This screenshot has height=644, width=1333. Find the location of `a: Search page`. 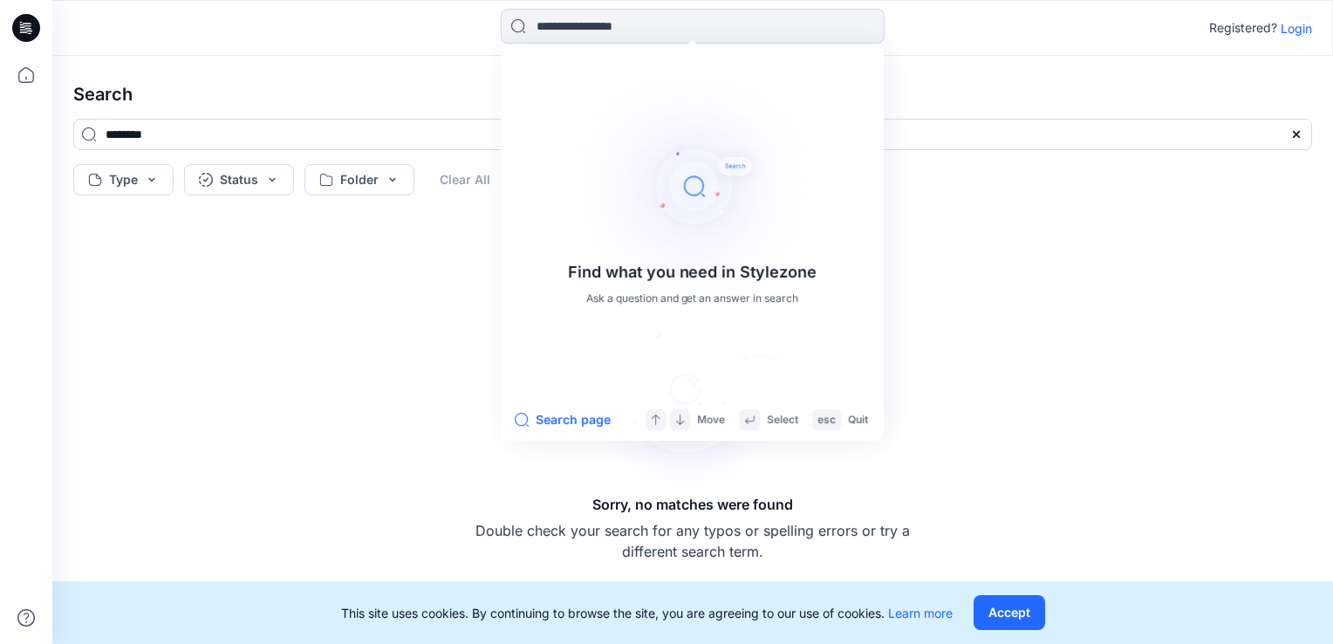

a: Search page is located at coordinates (563, 419).